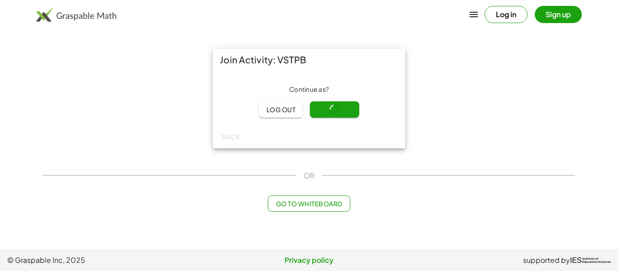 The width and height of the screenshot is (618, 271). Describe the element at coordinates (309, 90) in the screenshot. I see `div: Continue as ?` at that location.